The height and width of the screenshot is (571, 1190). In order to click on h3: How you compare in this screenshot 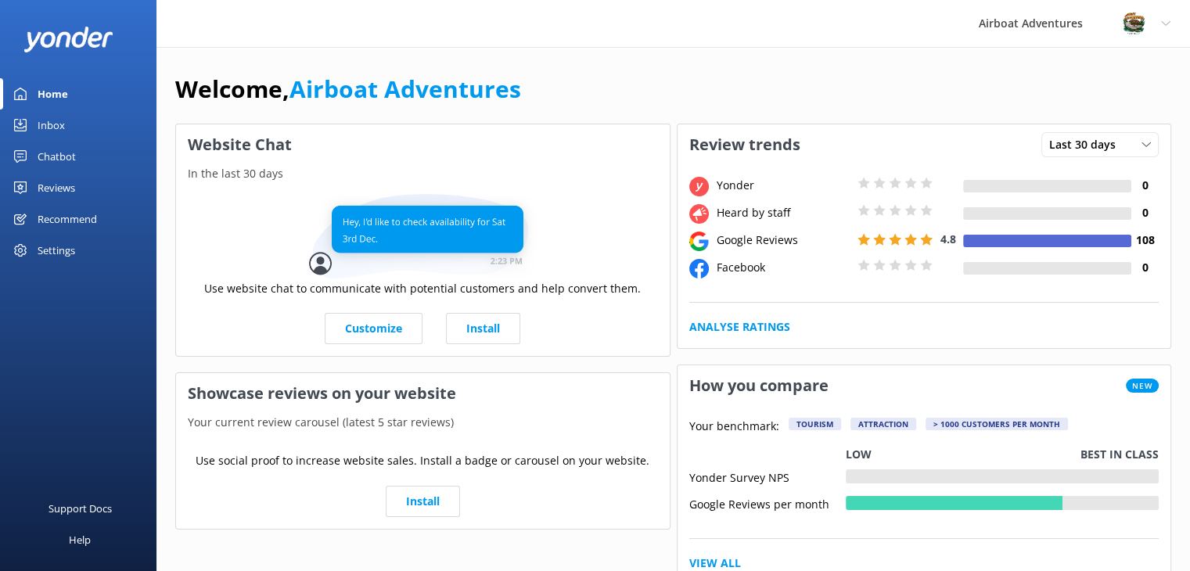, I will do `click(759, 386)`.